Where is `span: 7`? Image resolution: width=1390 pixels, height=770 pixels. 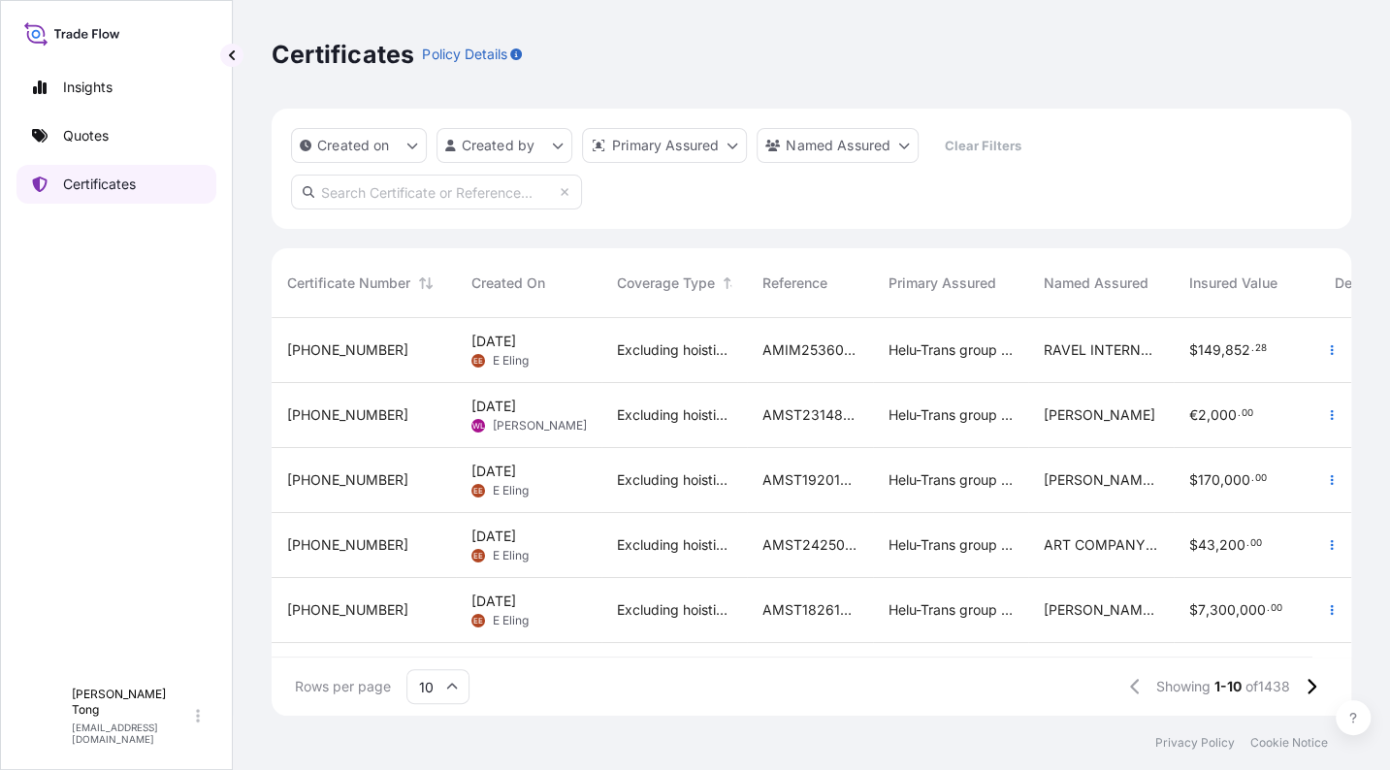 span: 7 is located at coordinates (1202, 610).